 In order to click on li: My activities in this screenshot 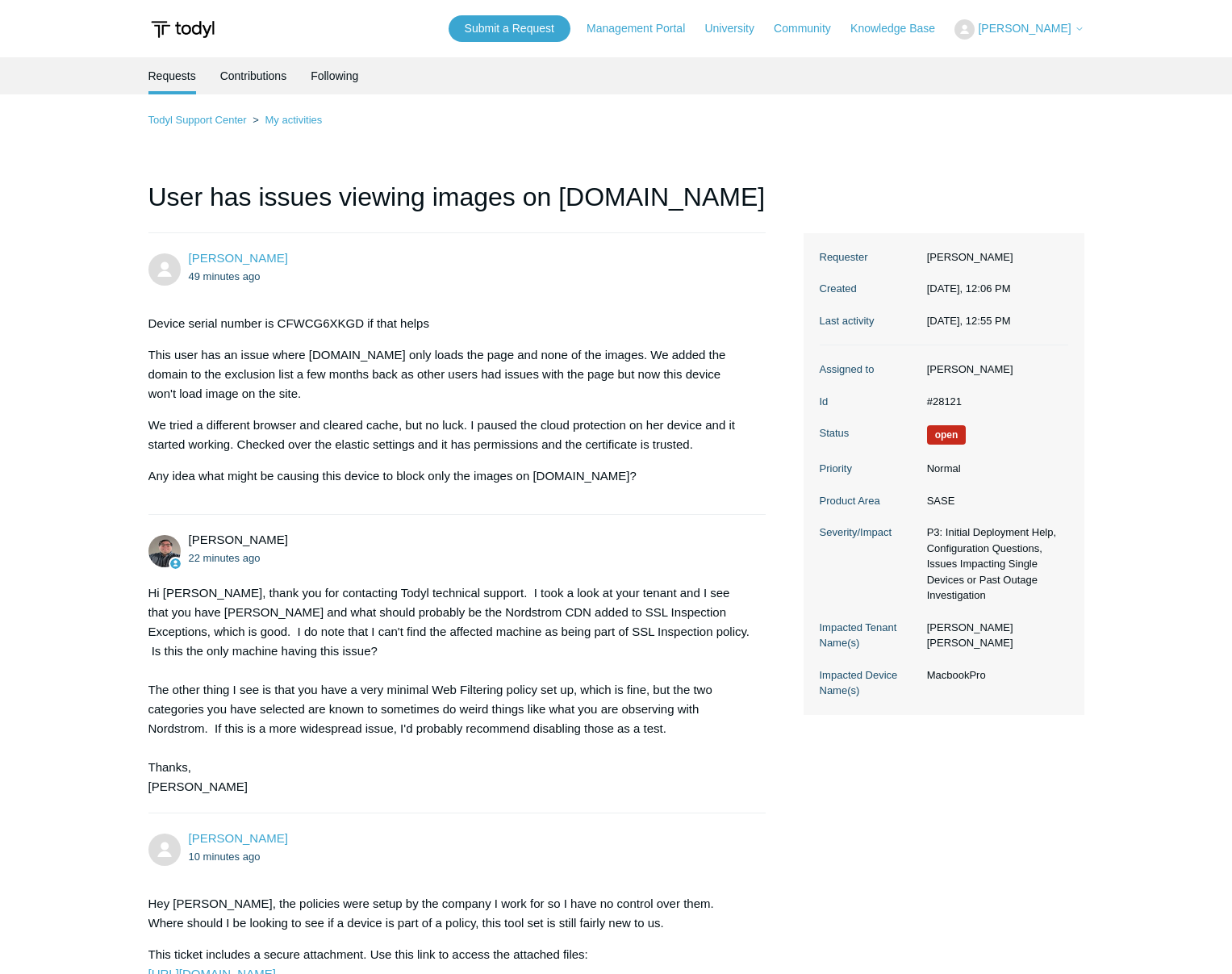, I will do `click(285, 119)`.